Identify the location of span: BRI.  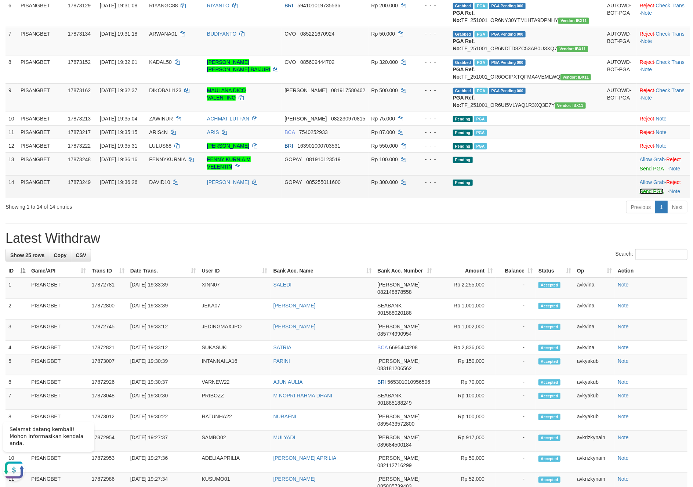
(289, 6).